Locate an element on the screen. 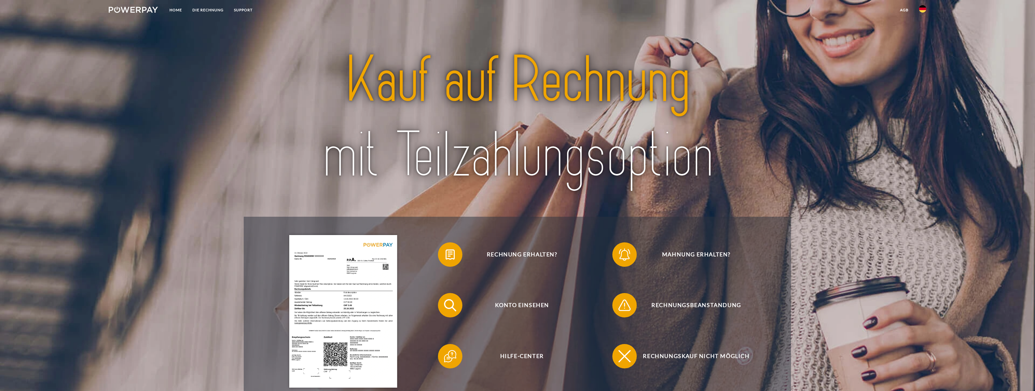  a: Konto einsehen is located at coordinates (518, 306).